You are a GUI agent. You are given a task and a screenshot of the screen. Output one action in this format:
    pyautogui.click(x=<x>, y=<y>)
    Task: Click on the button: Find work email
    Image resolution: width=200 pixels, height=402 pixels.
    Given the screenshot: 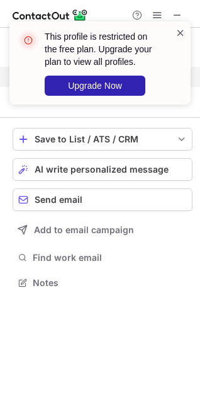 What is the action you would take?
    pyautogui.click(x=103, y=258)
    